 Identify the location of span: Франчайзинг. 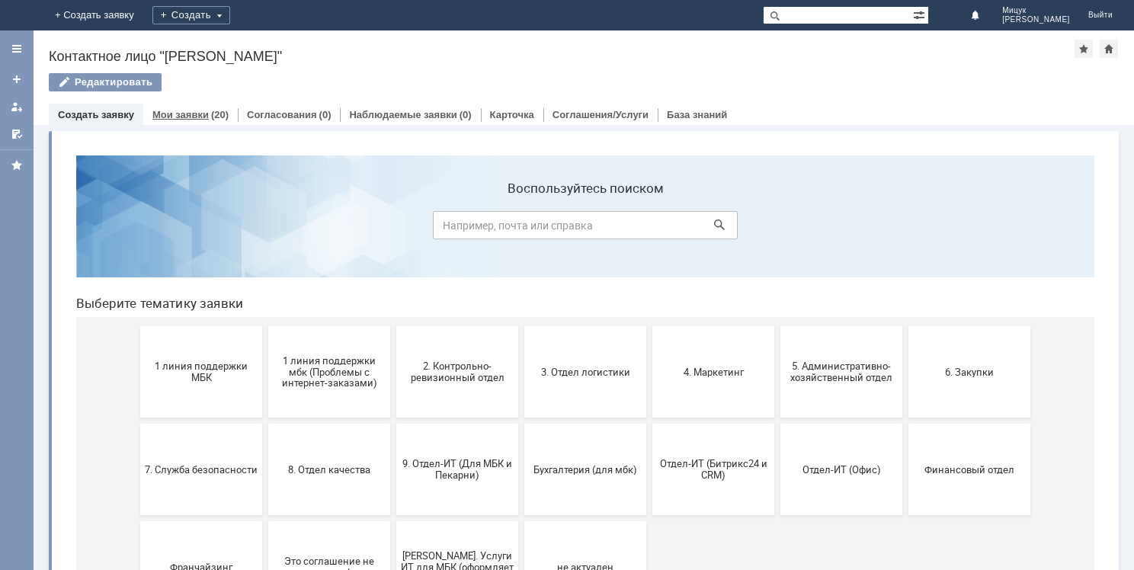
(137, 423).